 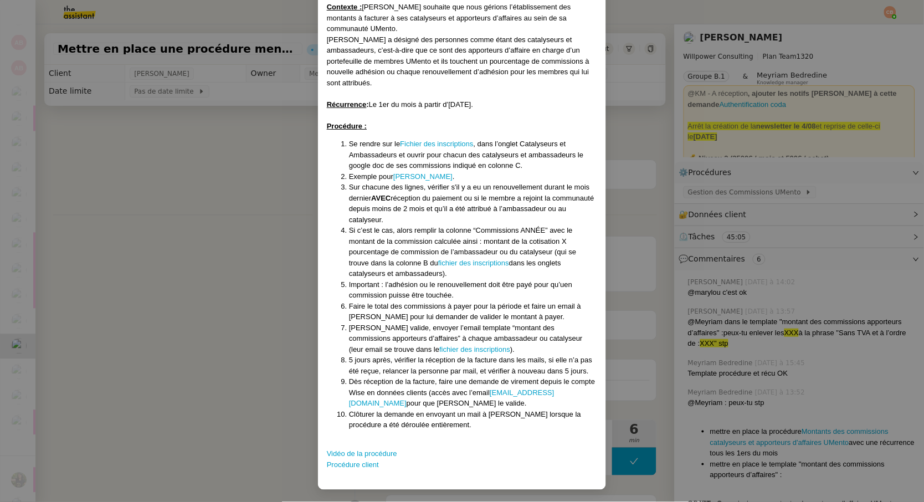 What do you see at coordinates (347, 126) in the screenshot?
I see `u: Procédure :` at bounding box center [347, 126].